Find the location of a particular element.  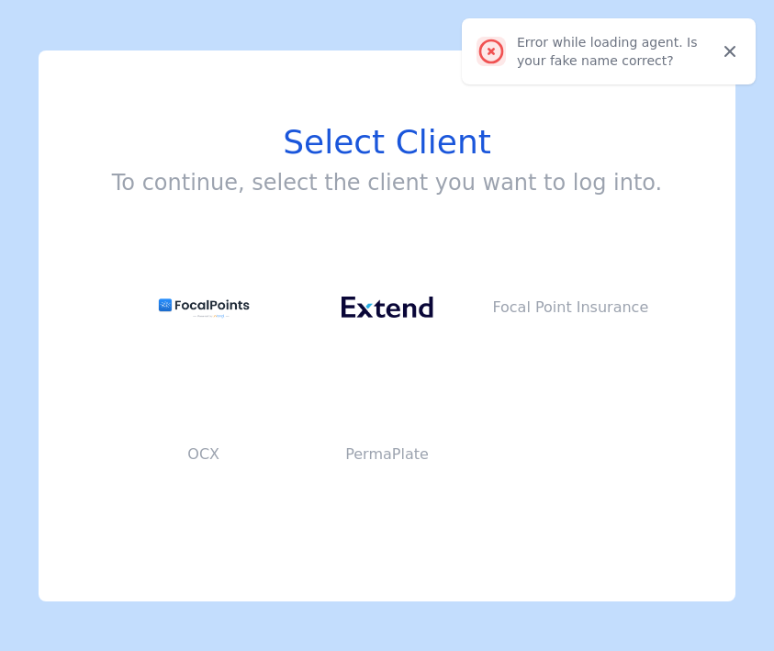

p: PermaPlate is located at coordinates (388, 455).